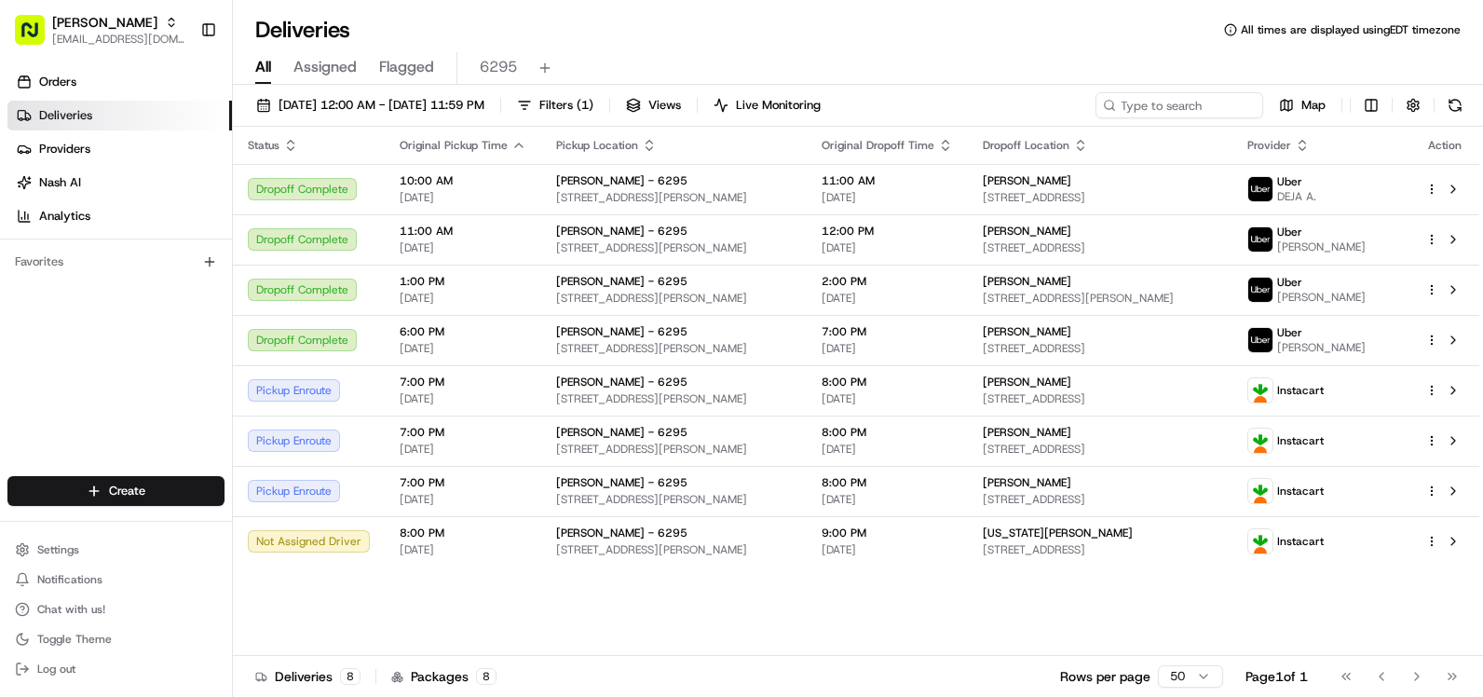 The image size is (1483, 697). I want to click on span: Original Dropoff Time, so click(877, 145).